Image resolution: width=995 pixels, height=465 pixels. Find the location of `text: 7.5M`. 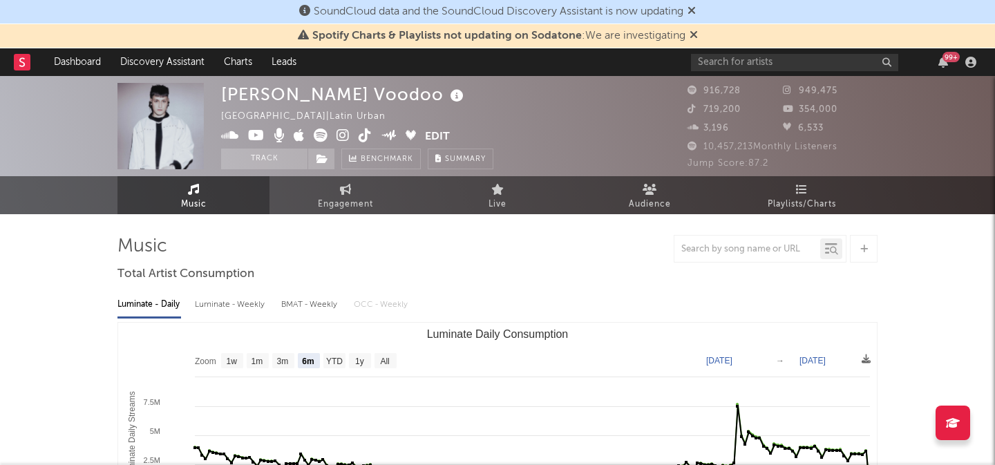

text: 7.5M is located at coordinates (152, 402).